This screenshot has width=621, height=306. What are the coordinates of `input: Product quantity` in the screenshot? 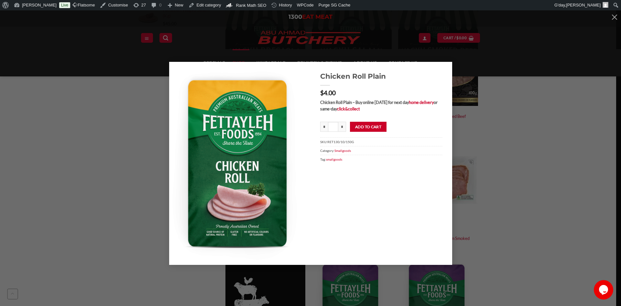 It's located at (333, 127).